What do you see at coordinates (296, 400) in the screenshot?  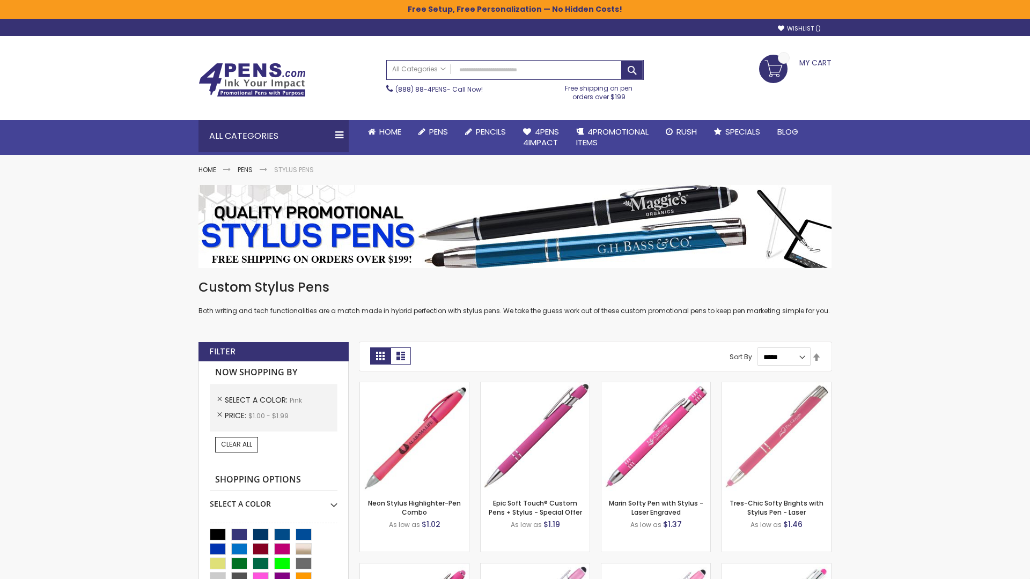 I see `span: Pink` at bounding box center [296, 400].